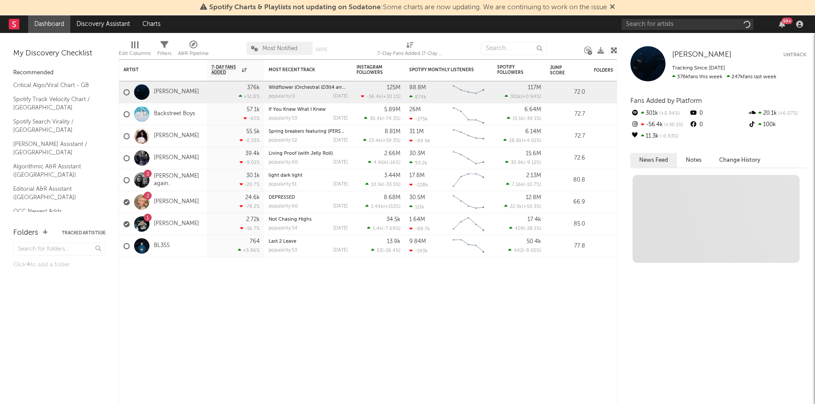 The image size is (815, 404). I want to click on div: 99 +, so click(787, 21).